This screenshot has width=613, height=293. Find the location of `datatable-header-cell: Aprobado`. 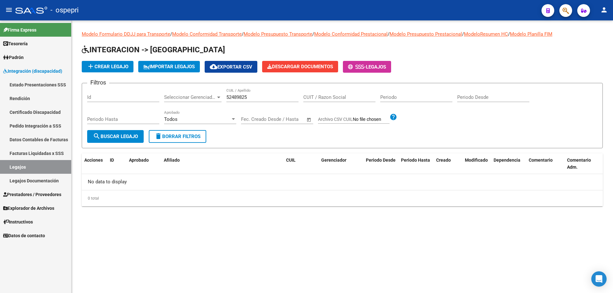

datatable-header-cell: Aprobado is located at coordinates (139, 164).